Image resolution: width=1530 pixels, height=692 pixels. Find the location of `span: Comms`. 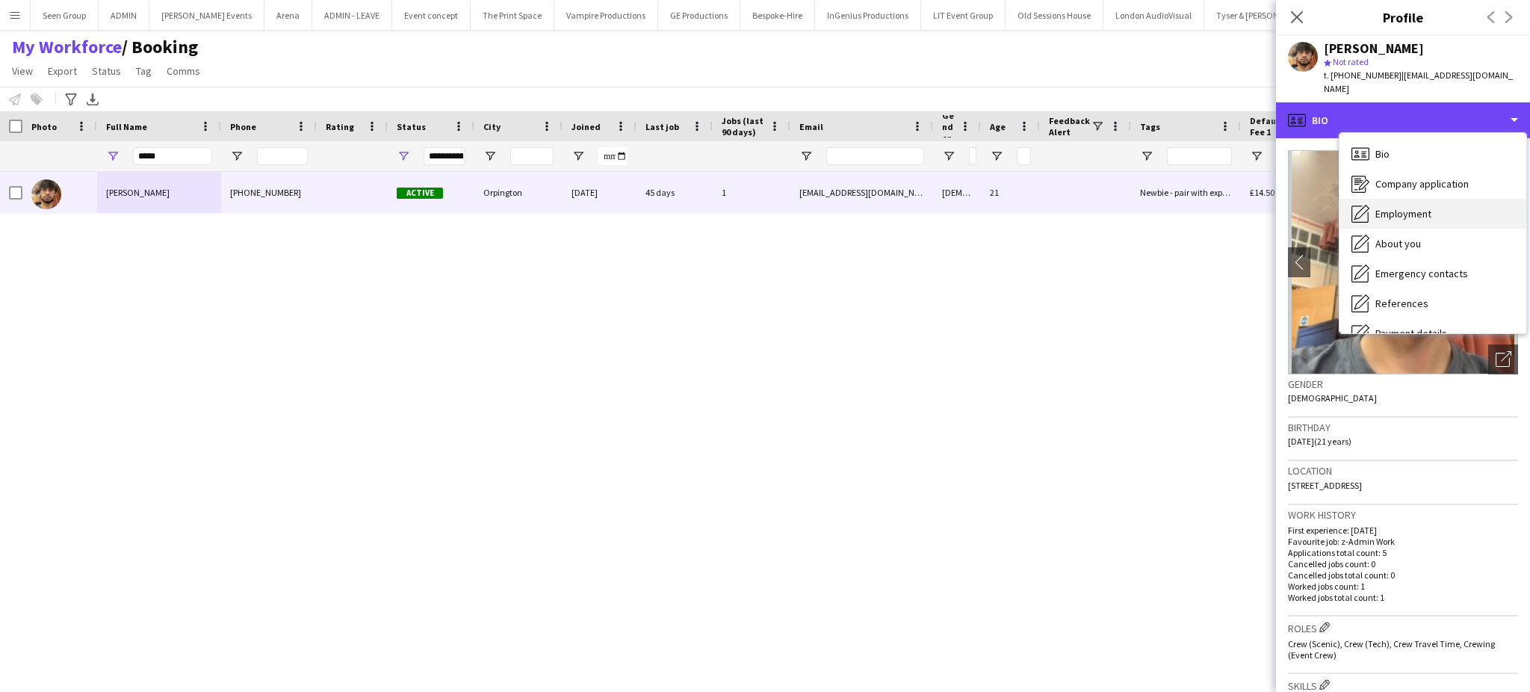

span: Comms is located at coordinates (183, 71).